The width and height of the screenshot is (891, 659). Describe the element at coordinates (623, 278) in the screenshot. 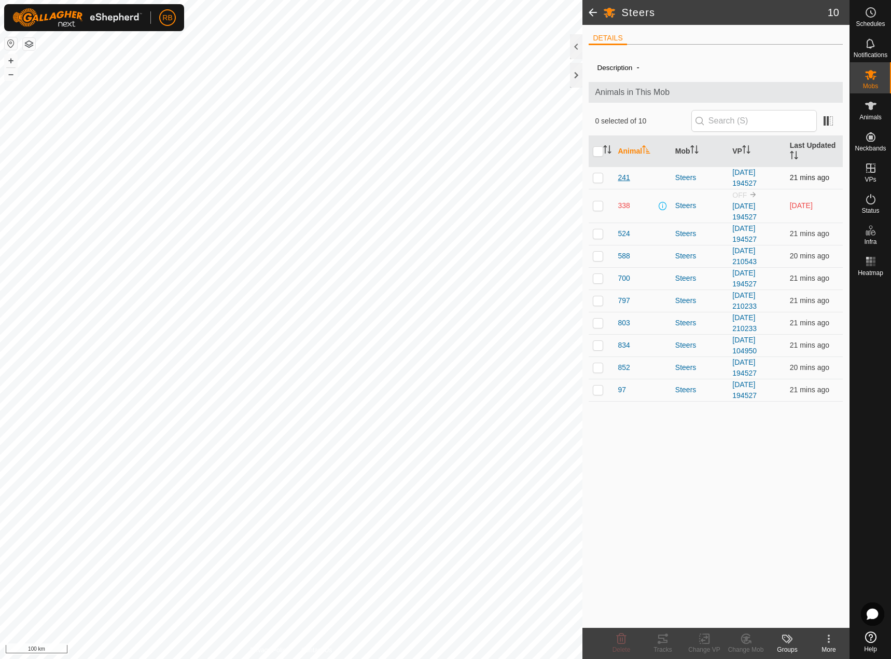

I see `span: 700` at that location.